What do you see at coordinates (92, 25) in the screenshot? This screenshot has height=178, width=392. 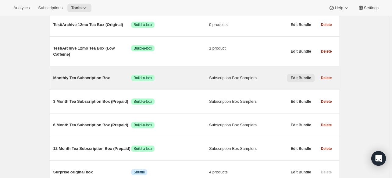 I see `span: Test/Archive 12mo Tea Box (Original)` at bounding box center [92, 25].